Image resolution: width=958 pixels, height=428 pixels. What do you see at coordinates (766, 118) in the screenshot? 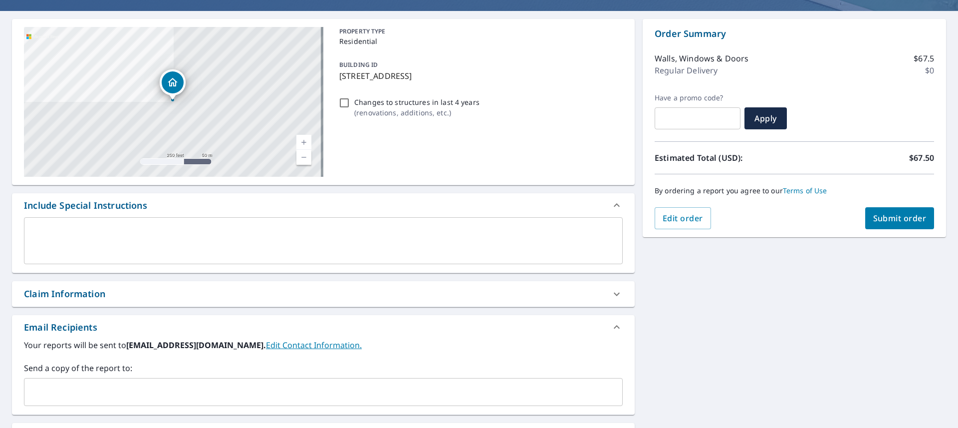
I see `button: Apply` at bounding box center [766, 118].